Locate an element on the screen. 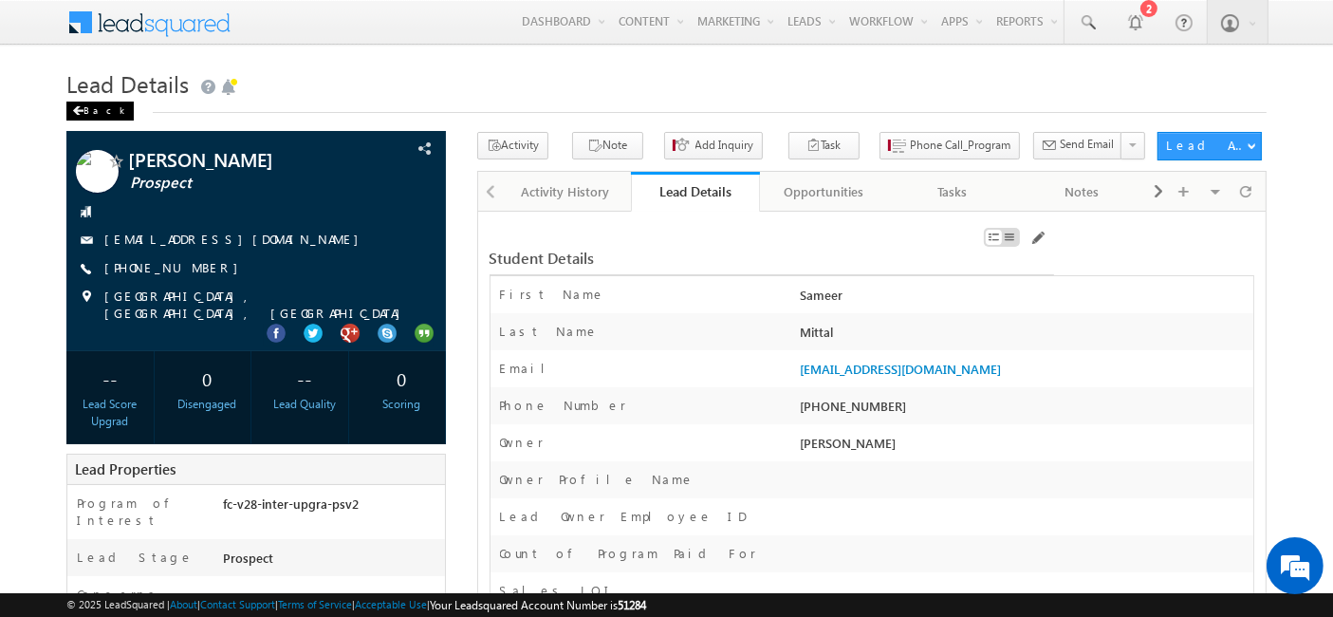  span: Lead Properties is located at coordinates (125, 469).